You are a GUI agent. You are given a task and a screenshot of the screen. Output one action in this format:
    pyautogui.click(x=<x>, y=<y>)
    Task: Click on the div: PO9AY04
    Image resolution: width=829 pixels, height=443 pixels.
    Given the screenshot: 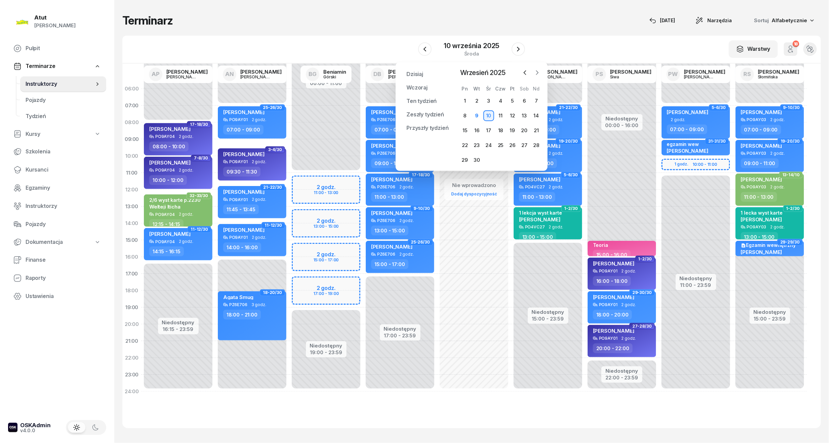 What is the action you would take?
    pyautogui.click(x=165, y=170)
    